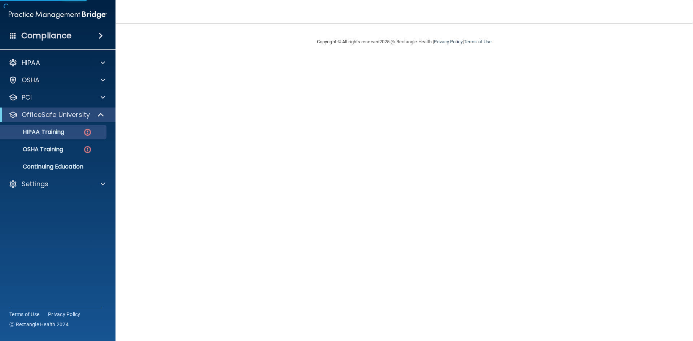 This screenshot has width=693, height=341. Describe the element at coordinates (57, 63) in the screenshot. I see `a: HIPAA` at that location.